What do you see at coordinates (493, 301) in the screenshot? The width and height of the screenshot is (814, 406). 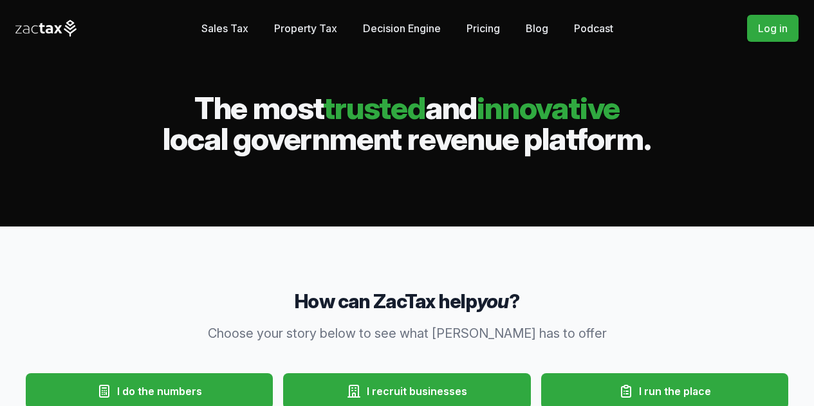 I see `em: you` at bounding box center [493, 301].